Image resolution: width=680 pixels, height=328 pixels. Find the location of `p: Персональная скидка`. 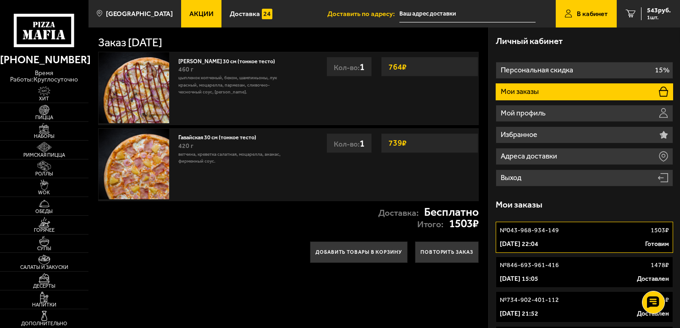

p: Персональная скидка is located at coordinates (538, 70).